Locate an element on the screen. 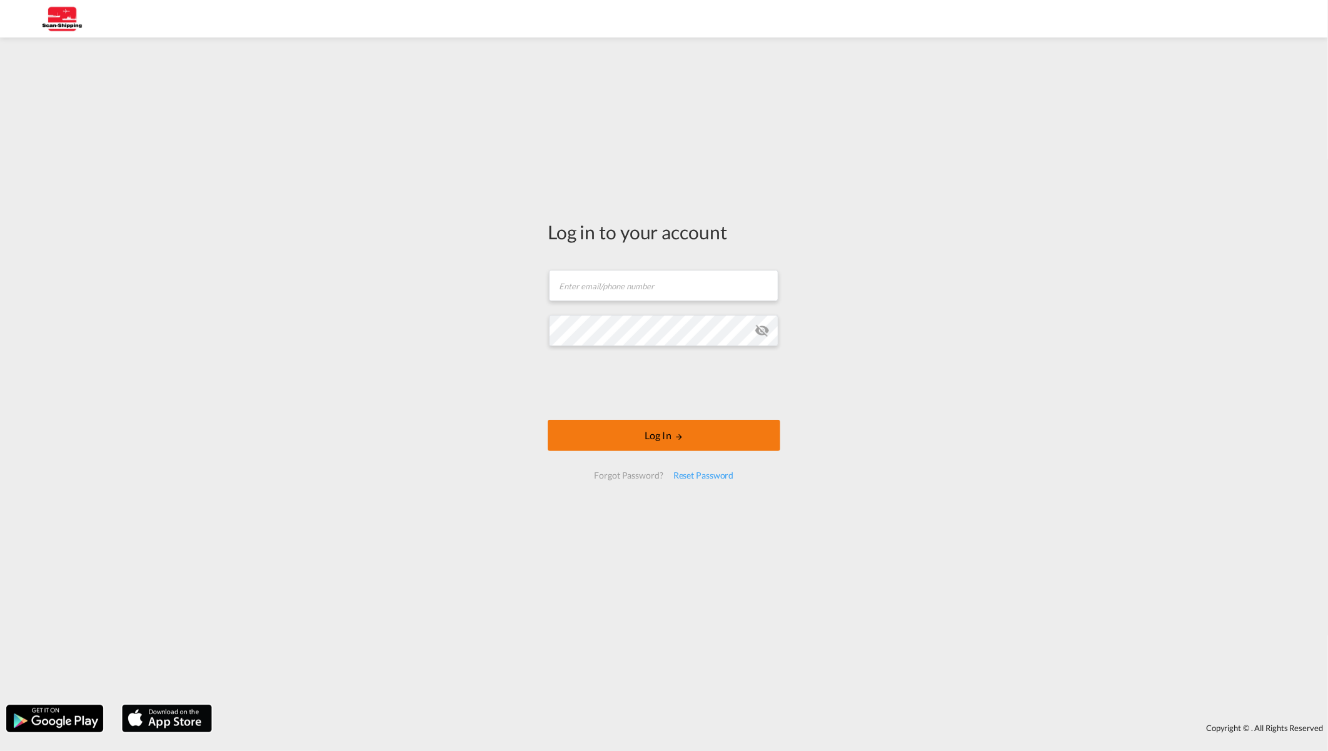 This screenshot has height=751, width=1328. div: Log in to your account is located at coordinates (664, 232).